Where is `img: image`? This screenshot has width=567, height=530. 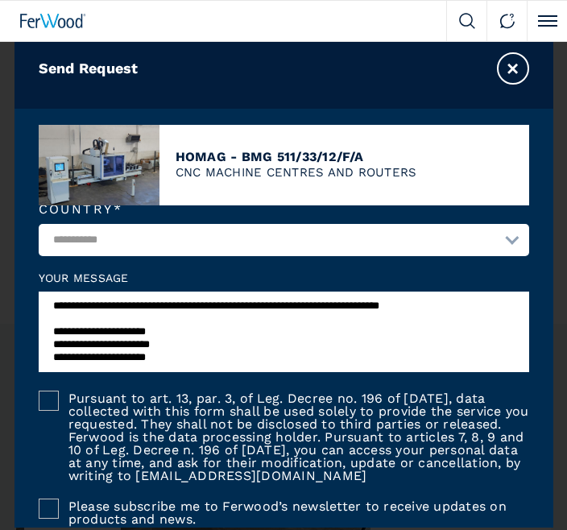 img: image is located at coordinates (99, 165).